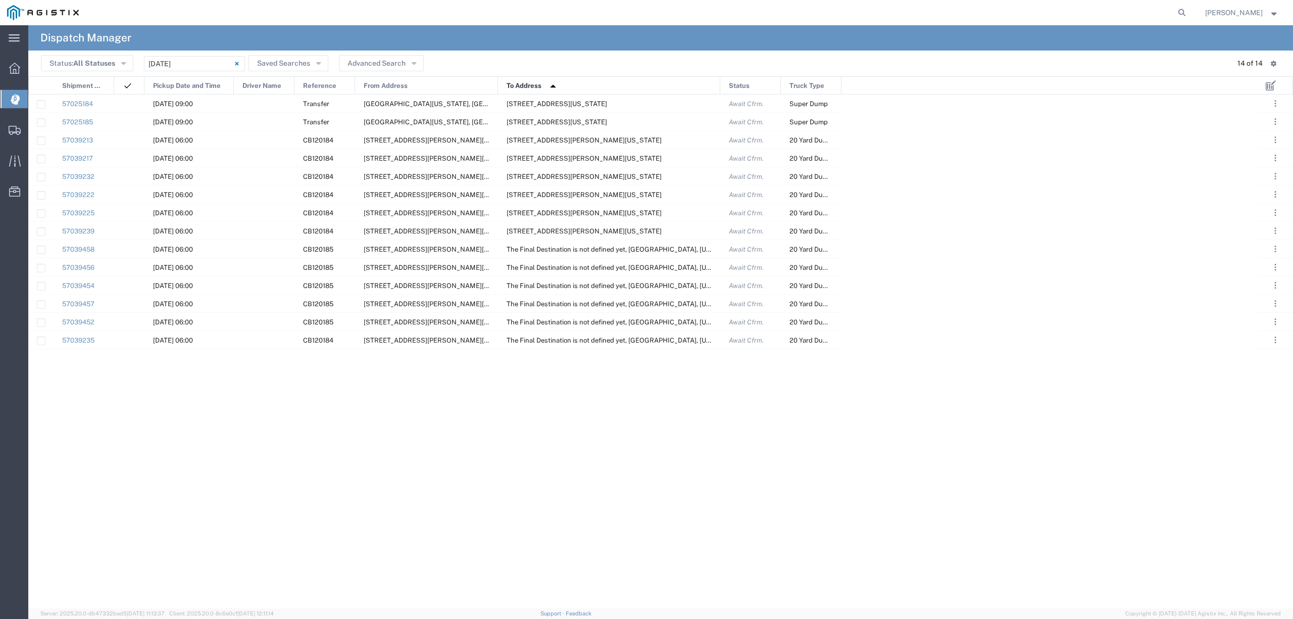 The width and height of the screenshot is (1293, 619). Describe the element at coordinates (578, 613) in the screenshot. I see `a: Feedback` at that location.